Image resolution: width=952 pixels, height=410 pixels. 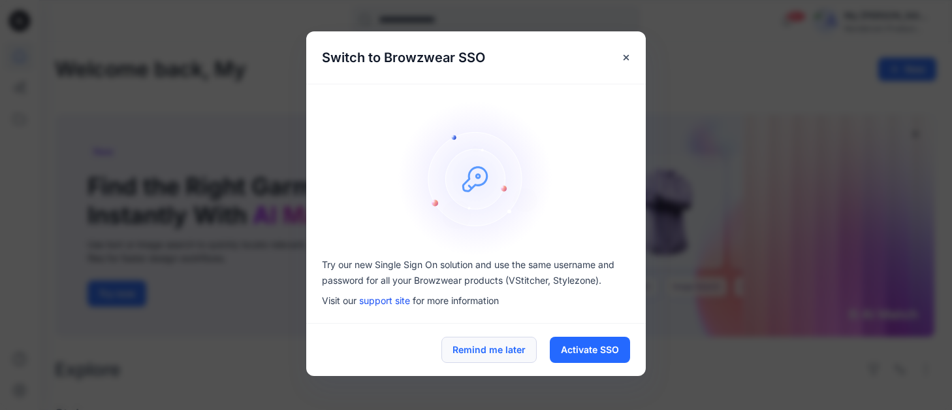 I want to click on p: Visit our for more information, so click(x=476, y=300).